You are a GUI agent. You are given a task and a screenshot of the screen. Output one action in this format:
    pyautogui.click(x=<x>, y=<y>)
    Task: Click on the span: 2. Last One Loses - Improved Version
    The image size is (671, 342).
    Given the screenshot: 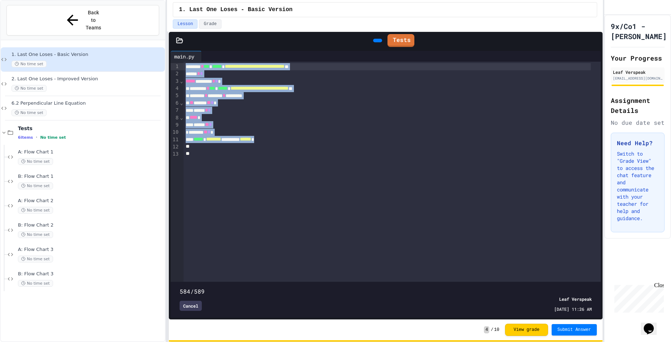 What is the action you would take?
    pyautogui.click(x=87, y=79)
    